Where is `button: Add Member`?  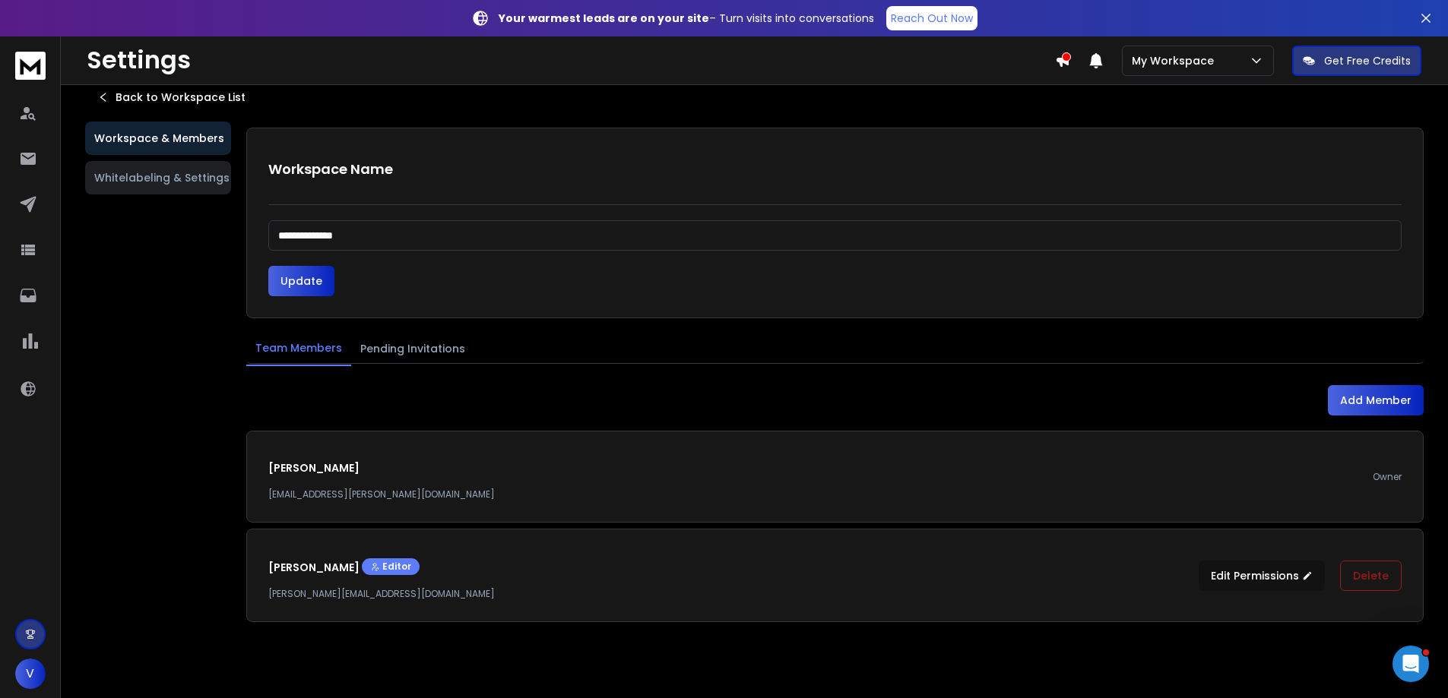 button: Add Member is located at coordinates (1375, 400).